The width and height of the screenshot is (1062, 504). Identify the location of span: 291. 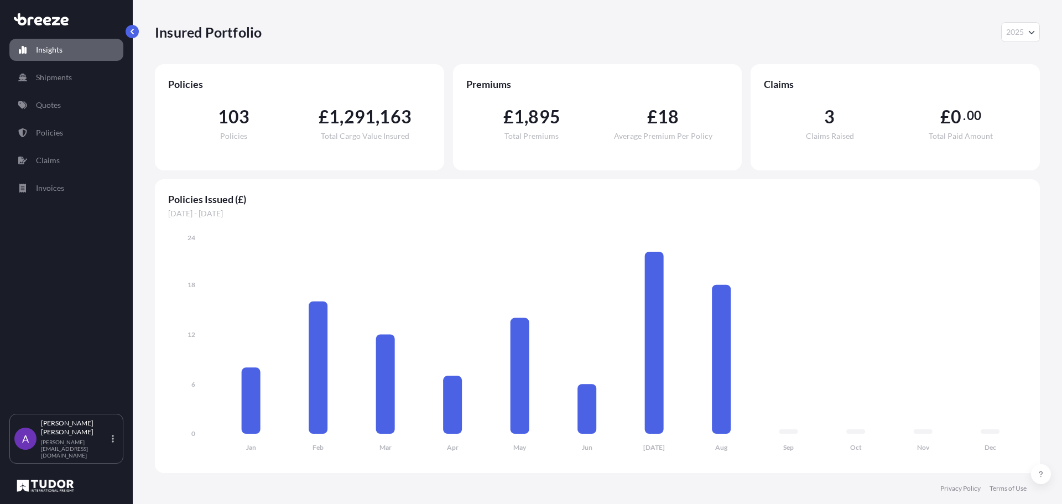
(360, 117).